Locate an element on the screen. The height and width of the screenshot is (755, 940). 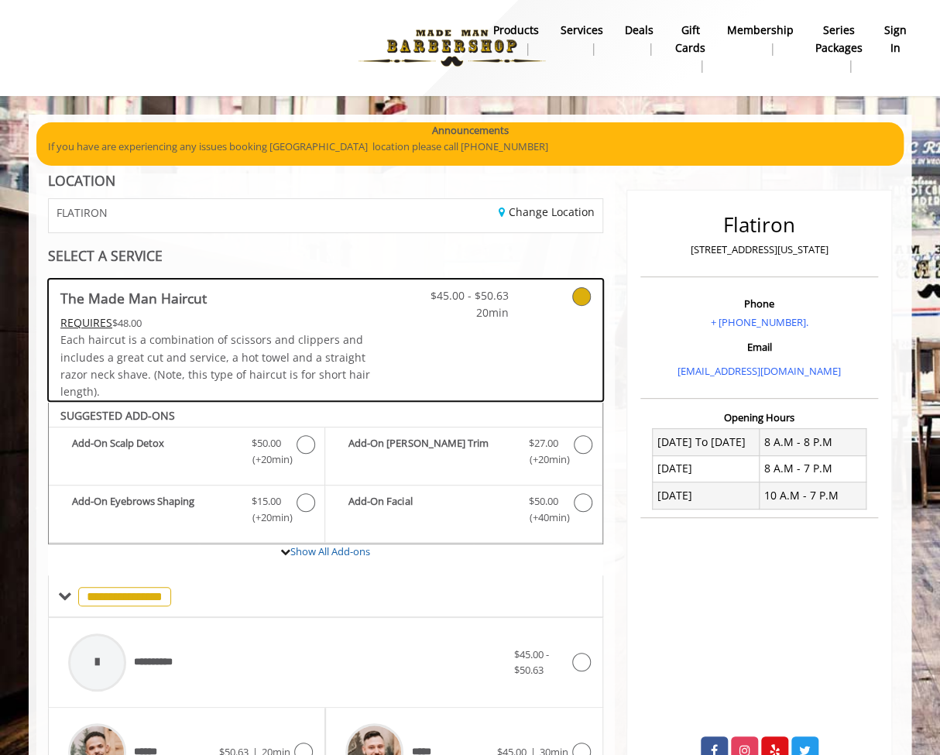
b: Membership is located at coordinates (760, 30).